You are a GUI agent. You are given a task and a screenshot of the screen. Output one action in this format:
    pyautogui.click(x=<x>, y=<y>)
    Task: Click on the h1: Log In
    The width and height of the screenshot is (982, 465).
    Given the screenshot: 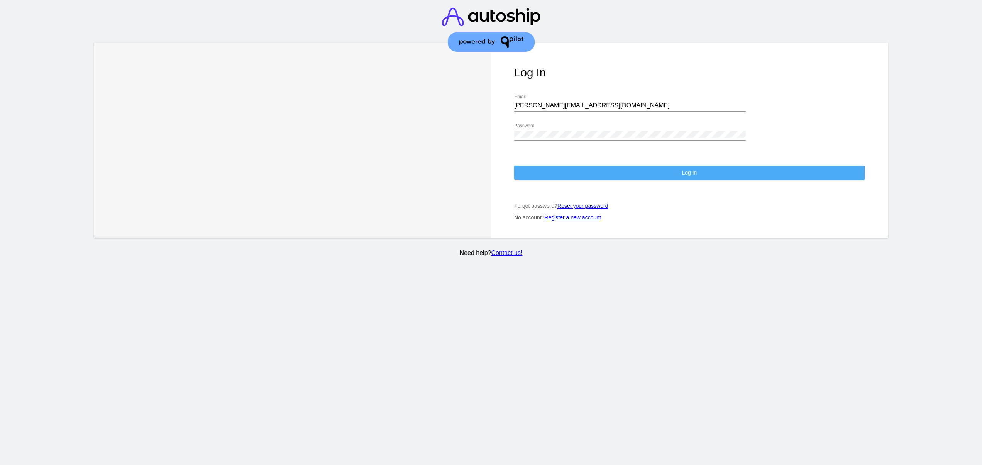 What is the action you would take?
    pyautogui.click(x=690, y=73)
    